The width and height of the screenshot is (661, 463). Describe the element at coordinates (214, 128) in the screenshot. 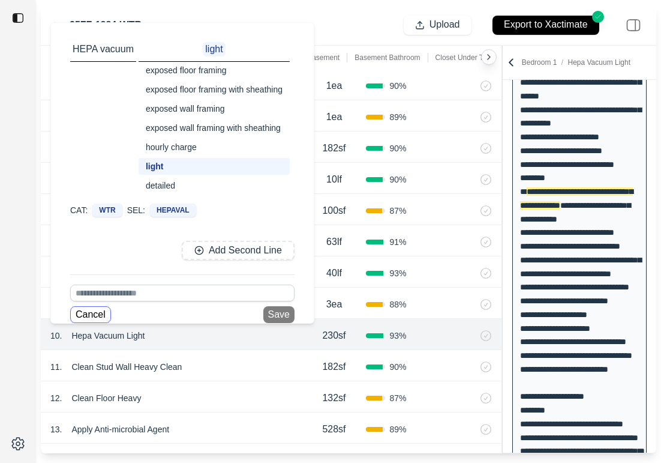

I see `div: exposed wall framing with sheathing` at that location.